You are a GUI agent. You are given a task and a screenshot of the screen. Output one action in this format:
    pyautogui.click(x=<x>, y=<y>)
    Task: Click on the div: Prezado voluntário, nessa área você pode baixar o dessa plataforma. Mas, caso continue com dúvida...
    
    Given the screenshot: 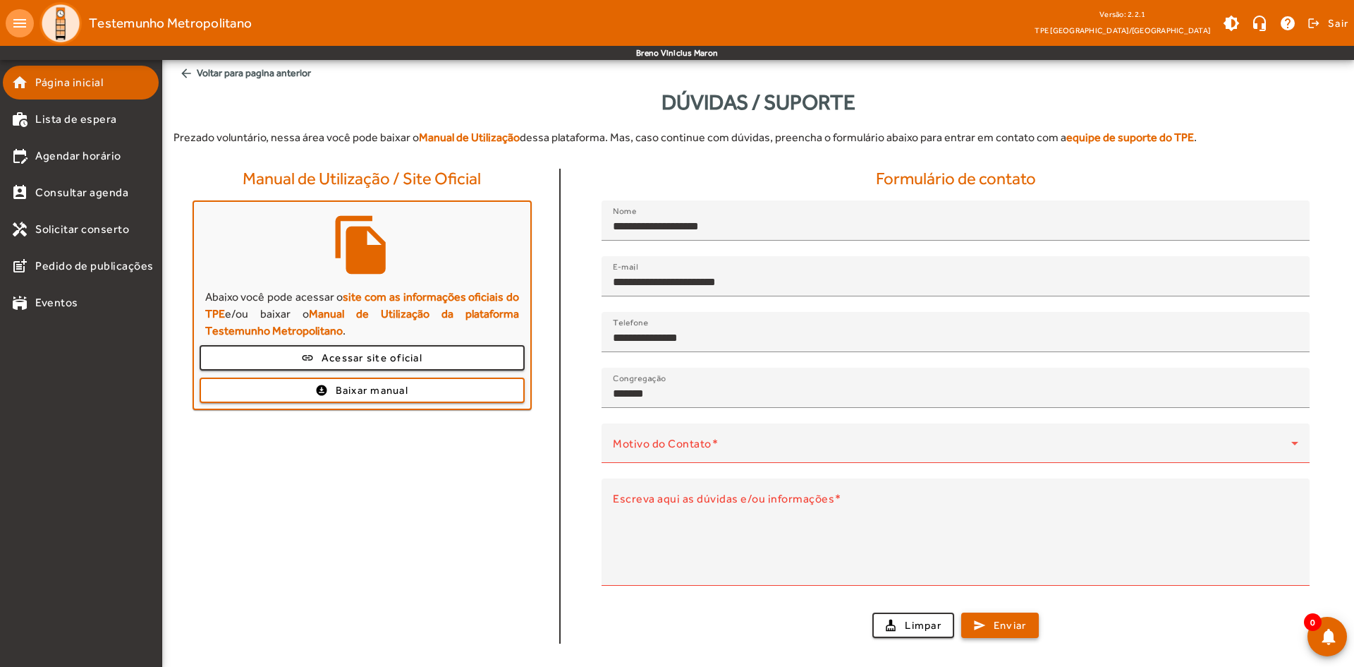 What is the action you would take?
    pyautogui.click(x=758, y=138)
    